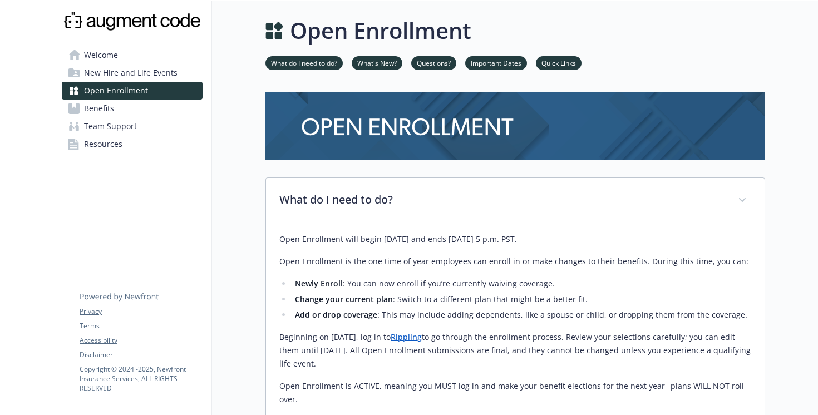 The image size is (818, 415). I want to click on a: Disclaimer, so click(141, 355).